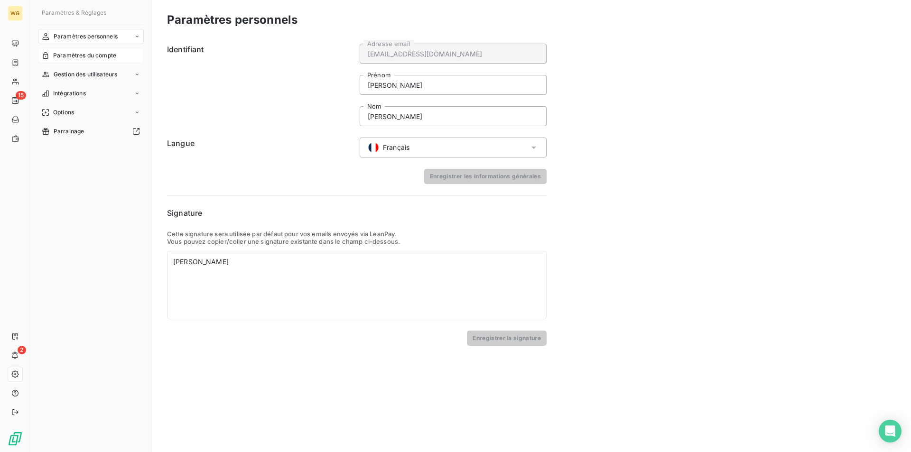 This screenshot has height=452, width=911. I want to click on p: Cette signature sera utilisée par défaut pour vos emails envoyés via LeanPay., so click(357, 234).